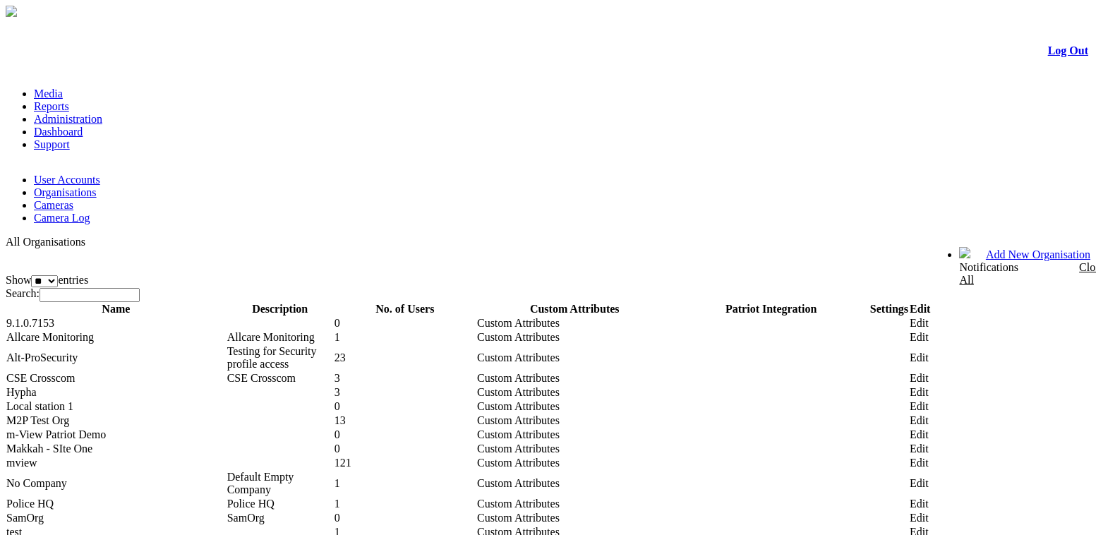  What do you see at coordinates (47, 280) in the screenshot?
I see `label: Show entries` at bounding box center [47, 280].